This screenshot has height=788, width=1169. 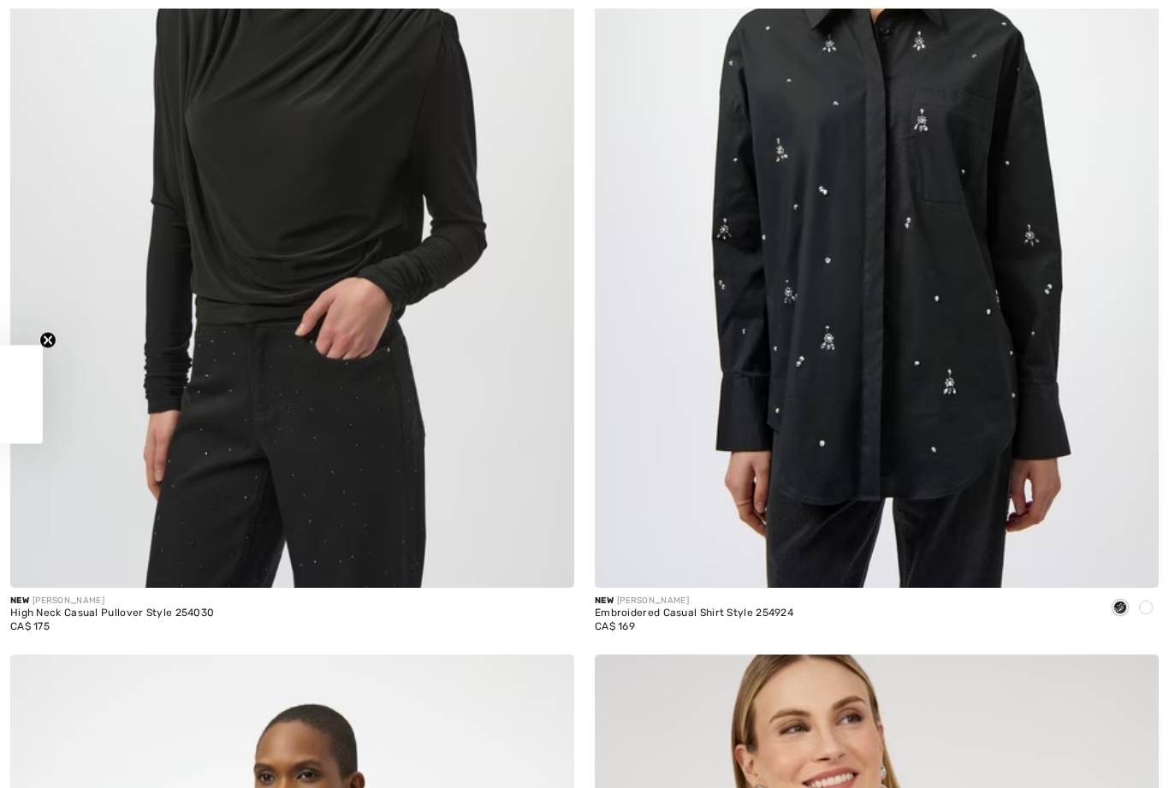 I want to click on span: CA$ 175, so click(x=30, y=626).